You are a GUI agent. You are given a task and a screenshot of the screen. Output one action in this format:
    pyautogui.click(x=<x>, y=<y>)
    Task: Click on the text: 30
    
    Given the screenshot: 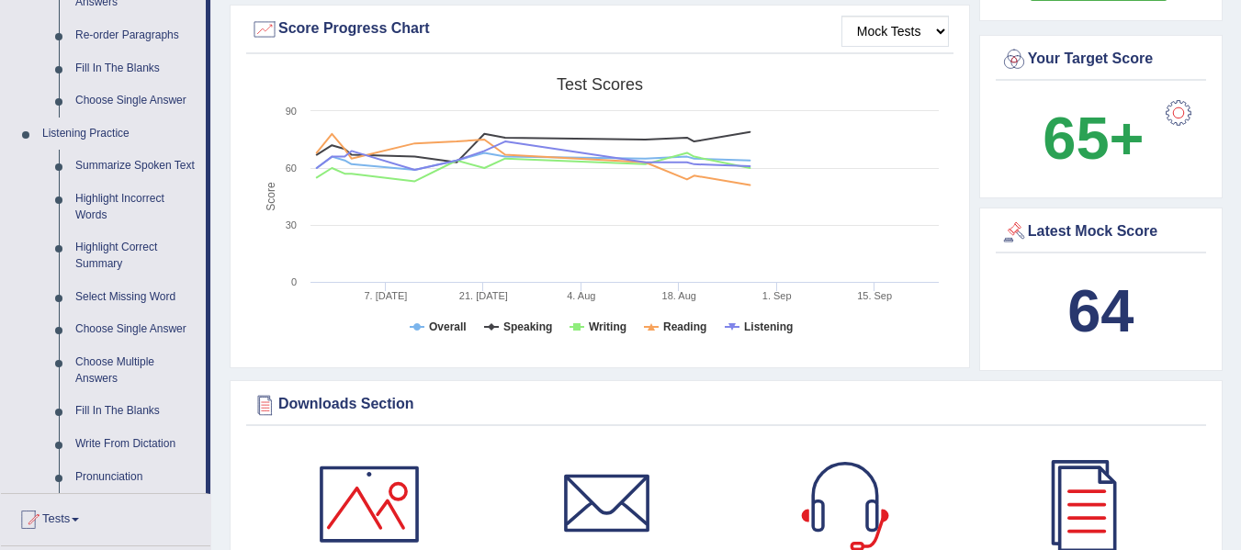 What is the action you would take?
    pyautogui.click(x=291, y=225)
    